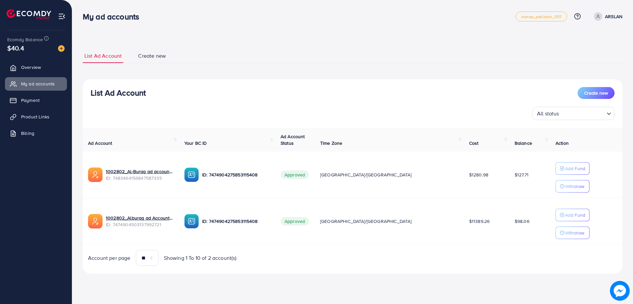 Image resolution: width=633 pixels, height=304 pixels. I want to click on img: logo, so click(29, 14).